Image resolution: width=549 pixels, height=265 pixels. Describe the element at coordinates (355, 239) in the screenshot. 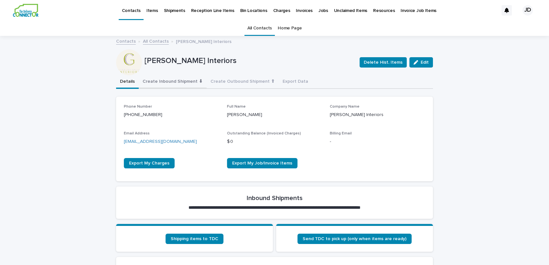

I see `a: Send TDC to pick up (only when items are ready)` at that location.